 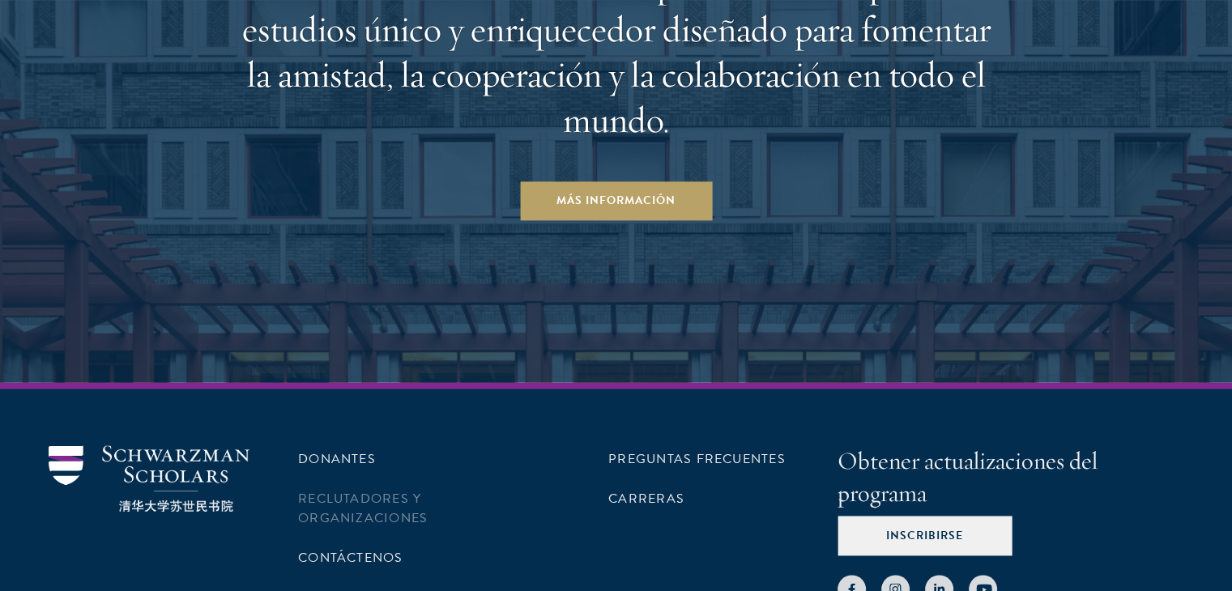 I want to click on a: Contáctenos, so click(x=351, y=558).